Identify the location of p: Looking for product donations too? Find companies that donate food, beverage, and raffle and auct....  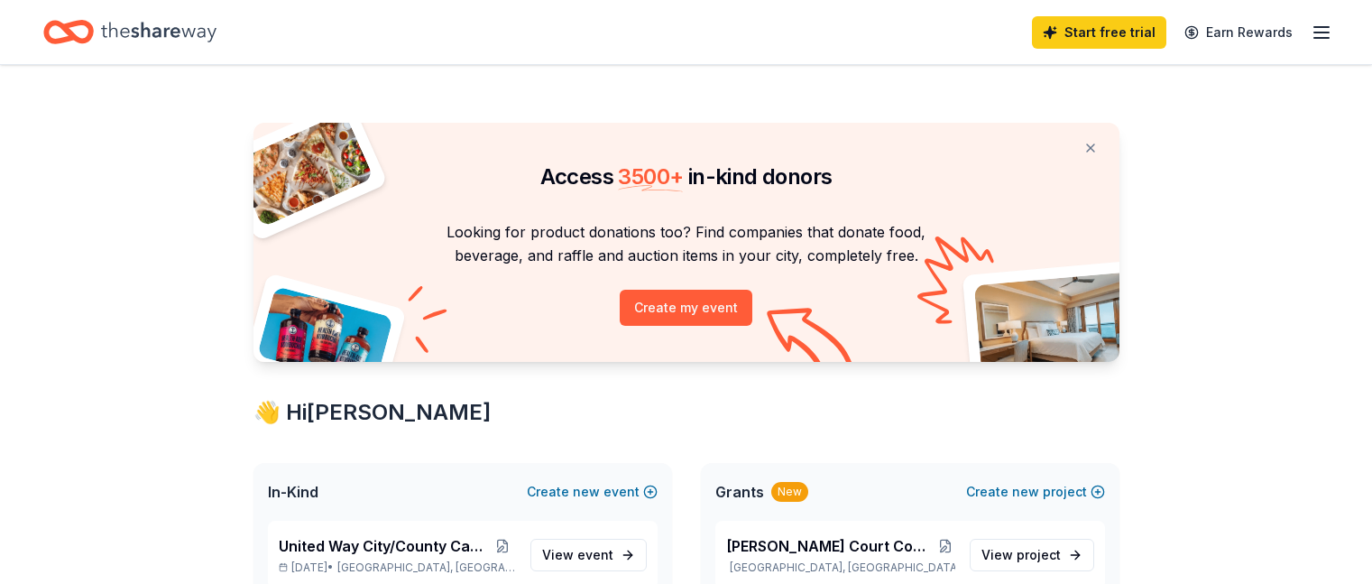
(687, 244).